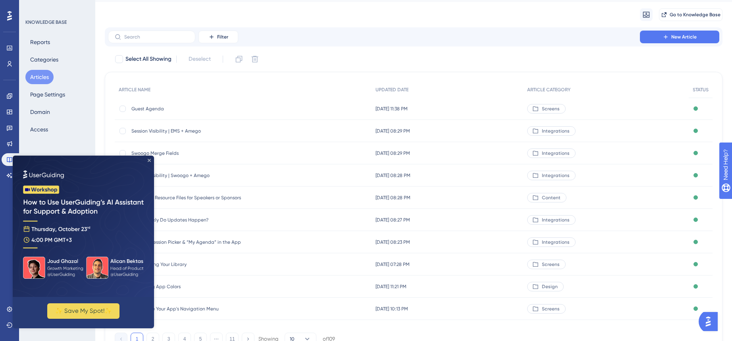 The width and height of the screenshot is (732, 341). I want to click on span: Go to Knowledge Base, so click(695, 15).